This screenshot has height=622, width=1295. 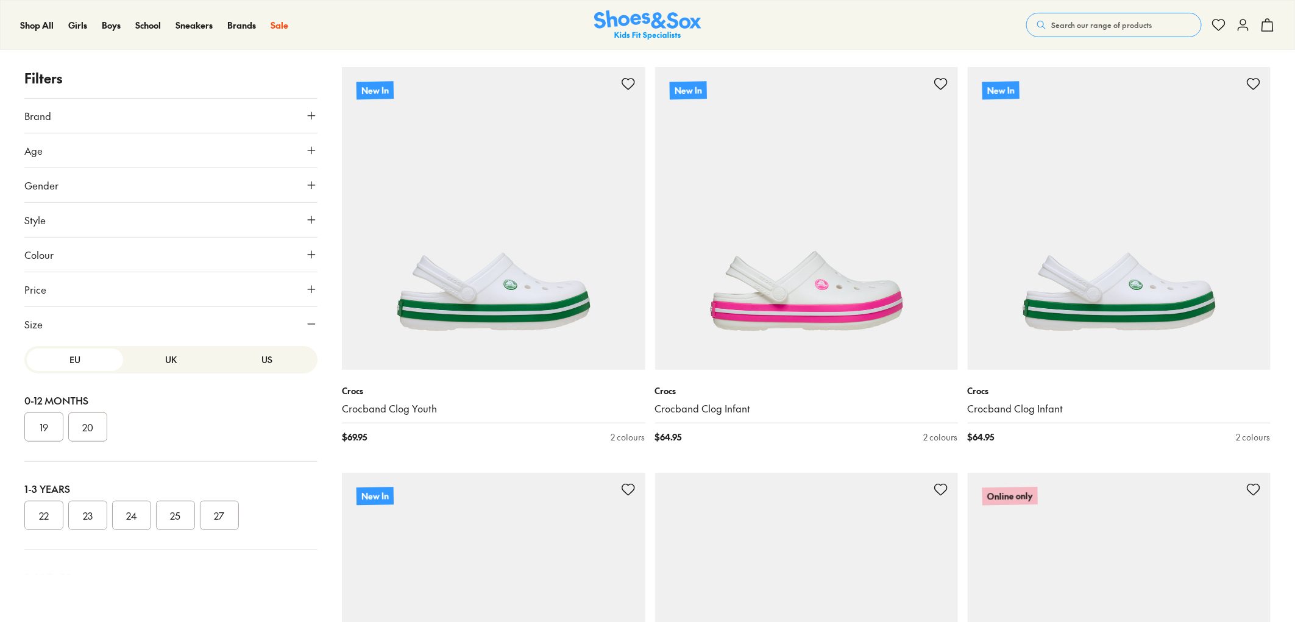 What do you see at coordinates (75, 359) in the screenshot?
I see `button: EU` at bounding box center [75, 359].